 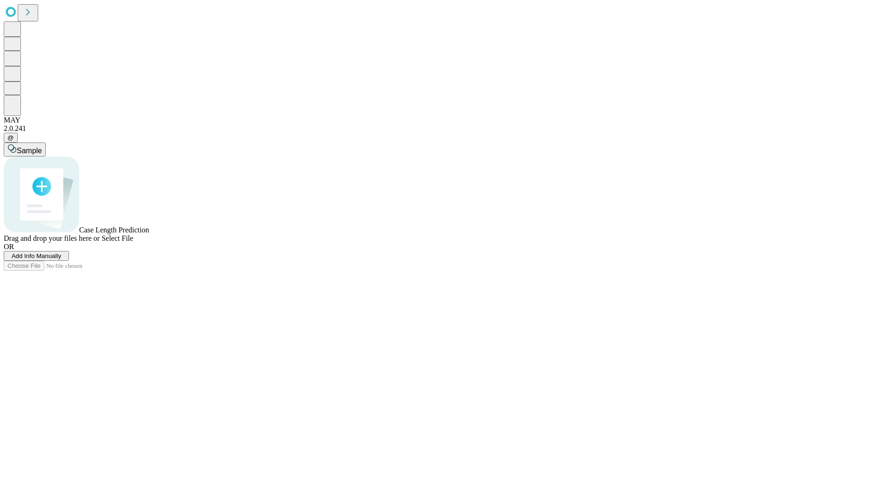 What do you see at coordinates (25, 149) in the screenshot?
I see `button: Sample` at bounding box center [25, 149].